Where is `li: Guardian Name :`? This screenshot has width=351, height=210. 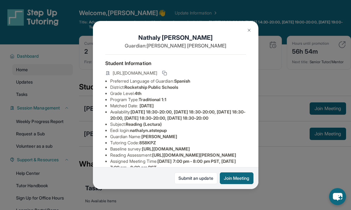 li: Guardian Name : is located at coordinates (178, 137).